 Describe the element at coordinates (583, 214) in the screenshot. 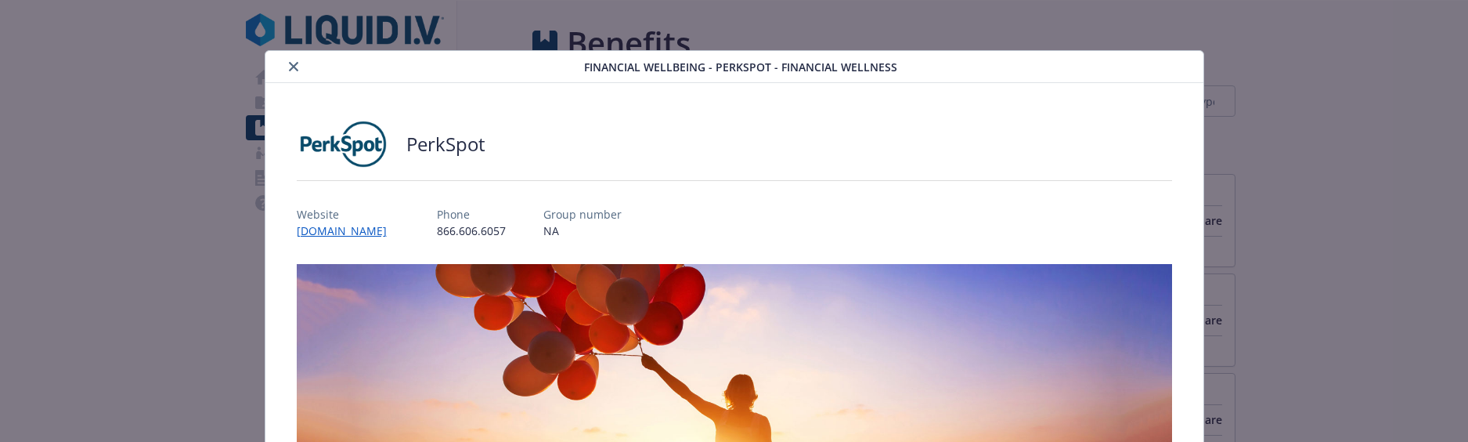

I see `p: Group number` at that location.